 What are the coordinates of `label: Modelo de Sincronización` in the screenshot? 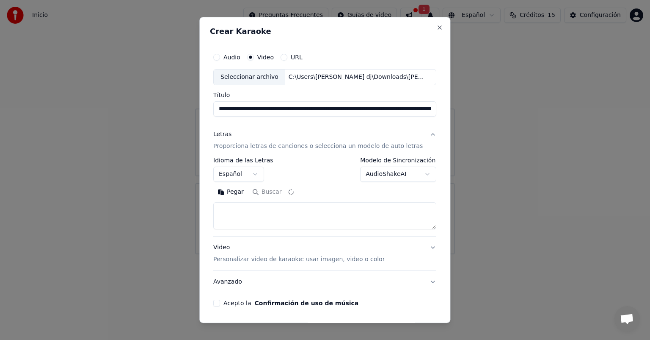 It's located at (399, 160).